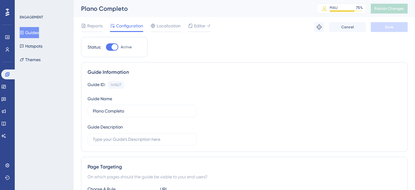 This screenshot has height=190, width=415. Describe the element at coordinates (29, 33) in the screenshot. I see `button: Guides` at that location.